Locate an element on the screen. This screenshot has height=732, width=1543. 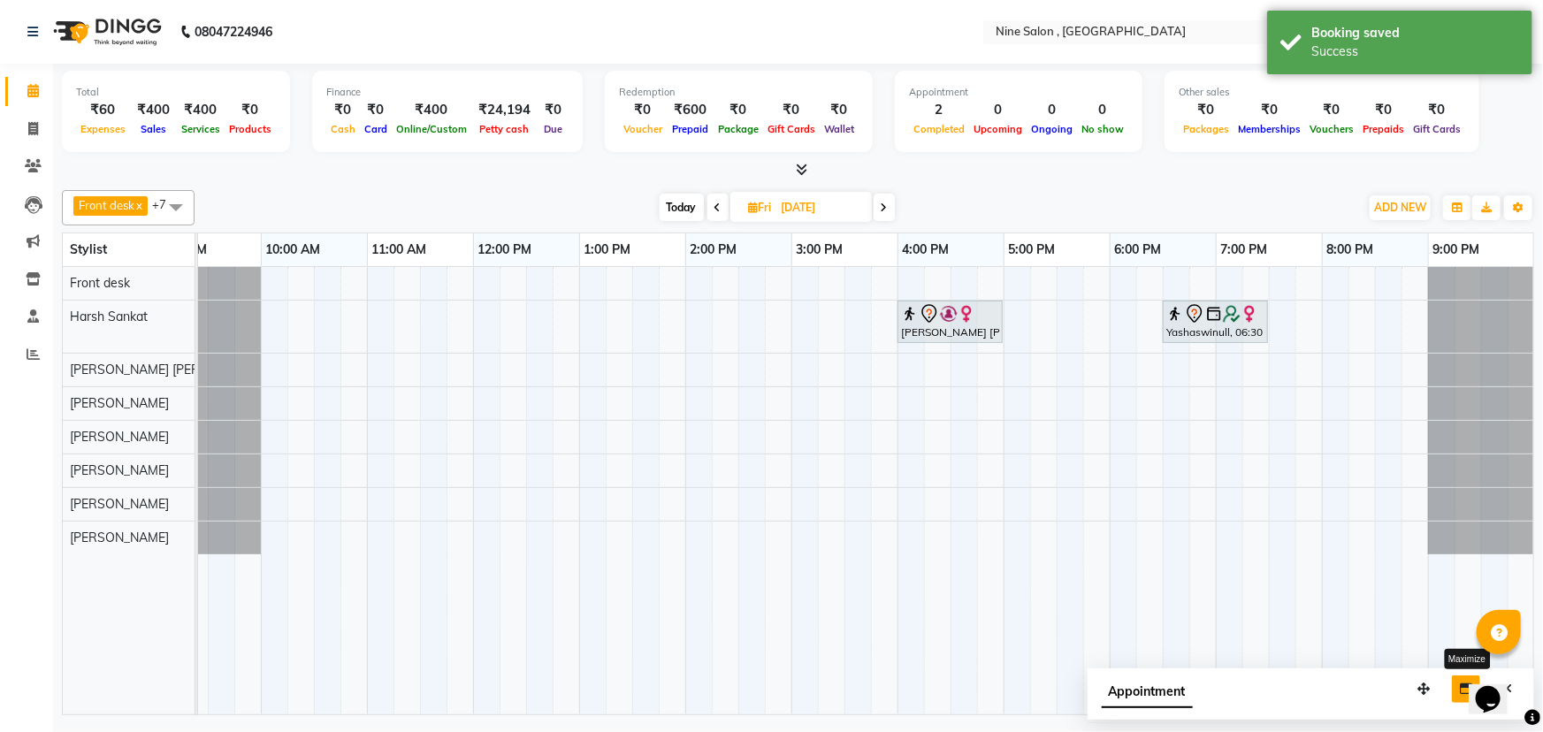
input: 2025-10-17 is located at coordinates (820, 208).